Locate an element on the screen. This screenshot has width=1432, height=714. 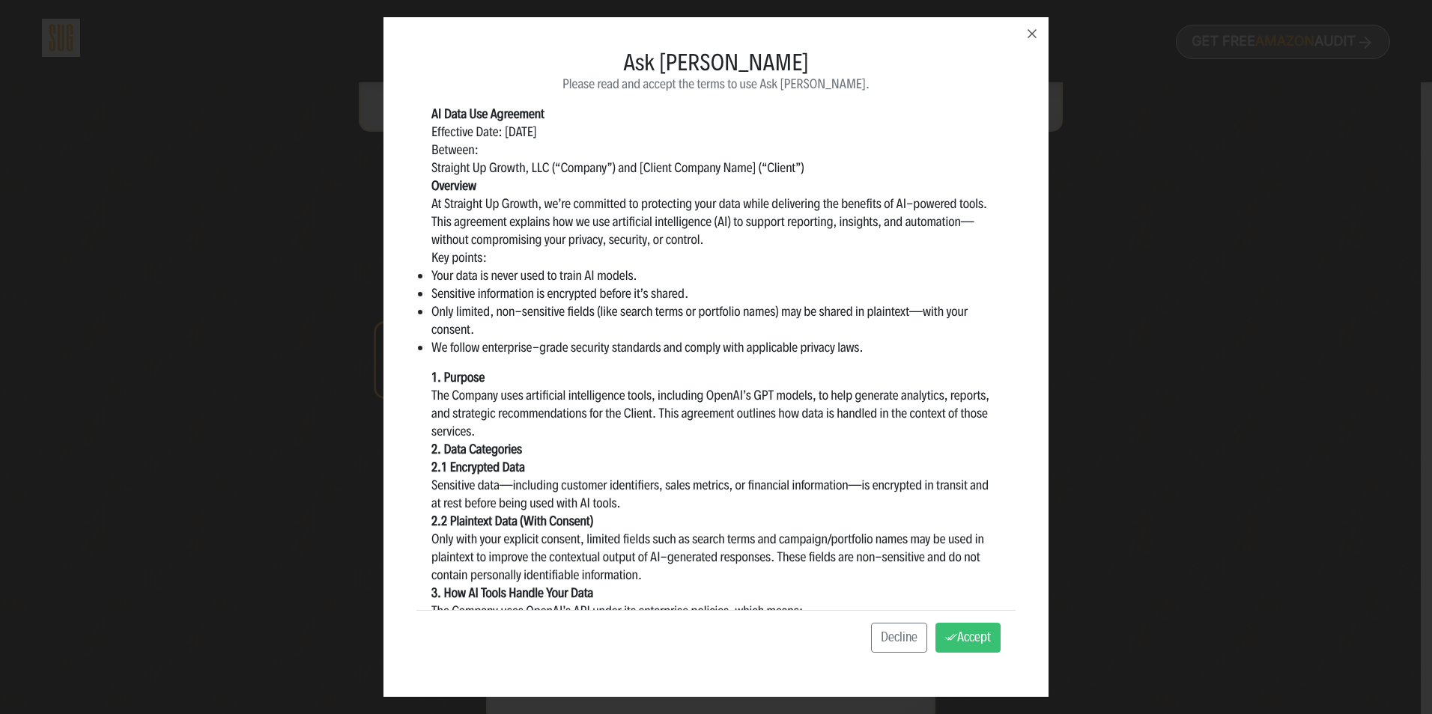
li: Your data is never used to train AI models. is located at coordinates (716, 276).